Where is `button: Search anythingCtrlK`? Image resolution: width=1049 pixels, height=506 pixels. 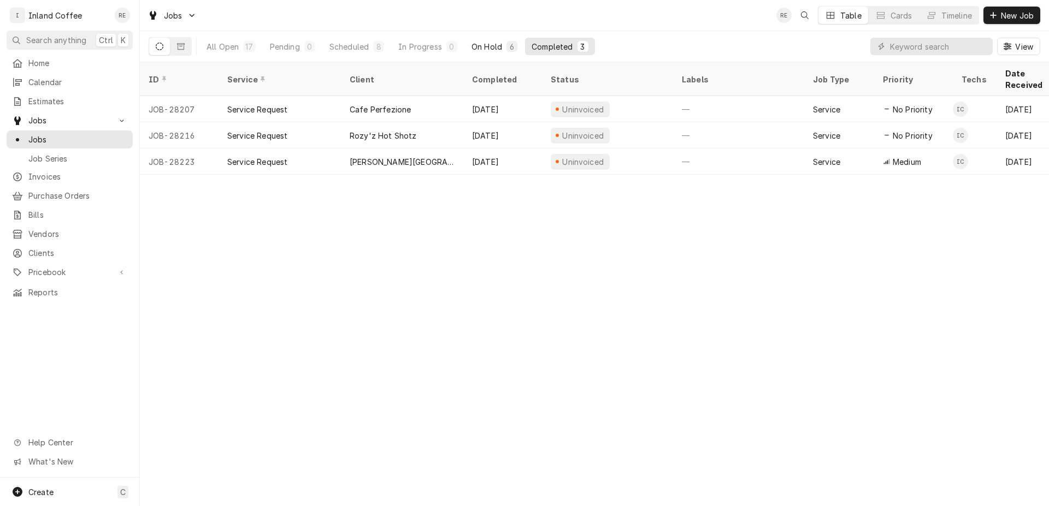
button: Search anythingCtrlK is located at coordinates (69, 40).